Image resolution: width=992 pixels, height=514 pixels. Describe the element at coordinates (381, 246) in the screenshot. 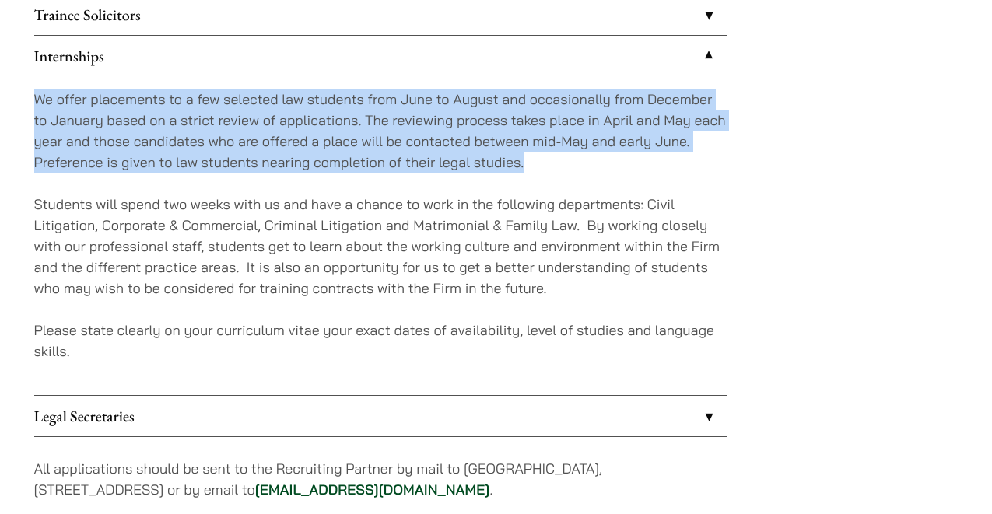

I see `p: Students will spend two weeks with us and have a chance to work in the following departments: Civ...` at that location.